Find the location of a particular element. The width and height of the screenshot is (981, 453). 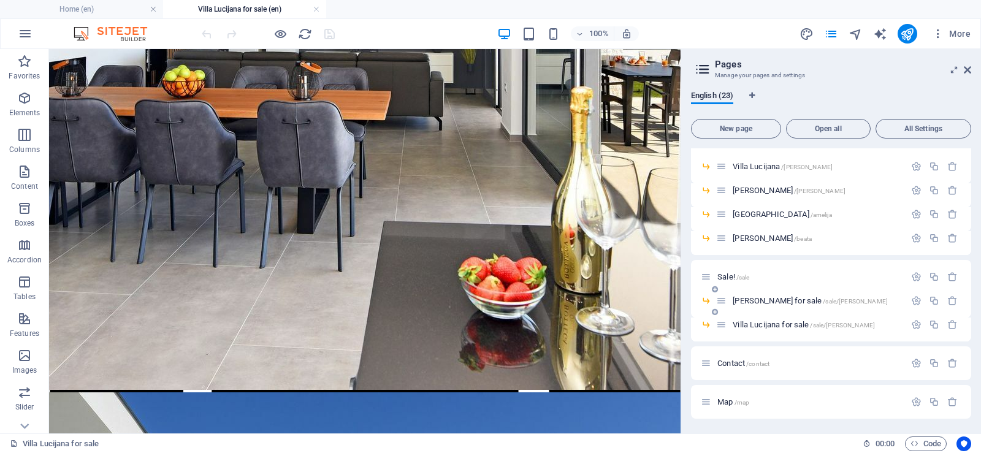

div: Contact/contact is located at coordinates (809, 363).